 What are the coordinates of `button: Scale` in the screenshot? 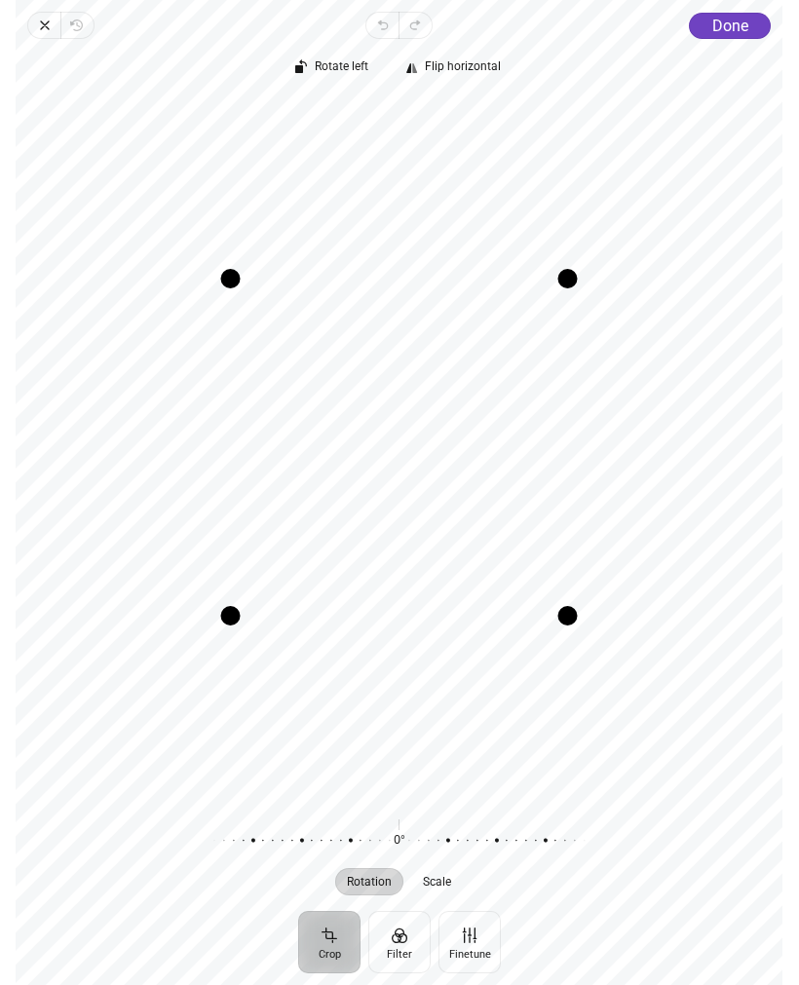 It's located at (438, 882).